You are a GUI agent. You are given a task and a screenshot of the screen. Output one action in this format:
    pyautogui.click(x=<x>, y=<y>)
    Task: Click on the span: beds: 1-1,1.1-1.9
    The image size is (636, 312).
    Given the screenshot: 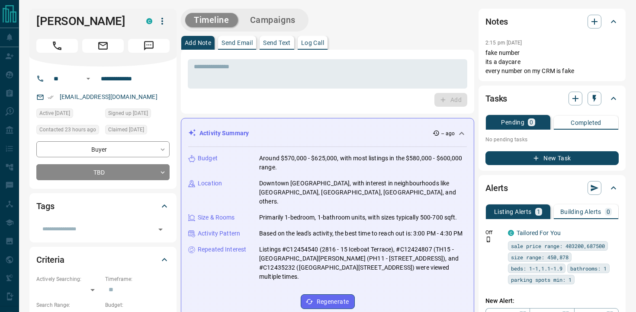 What is the action you would take?
    pyautogui.click(x=536, y=268)
    